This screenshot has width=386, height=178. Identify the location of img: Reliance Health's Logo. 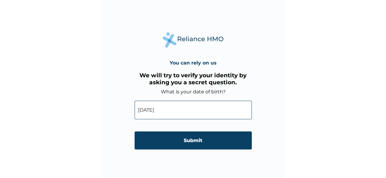
(193, 40).